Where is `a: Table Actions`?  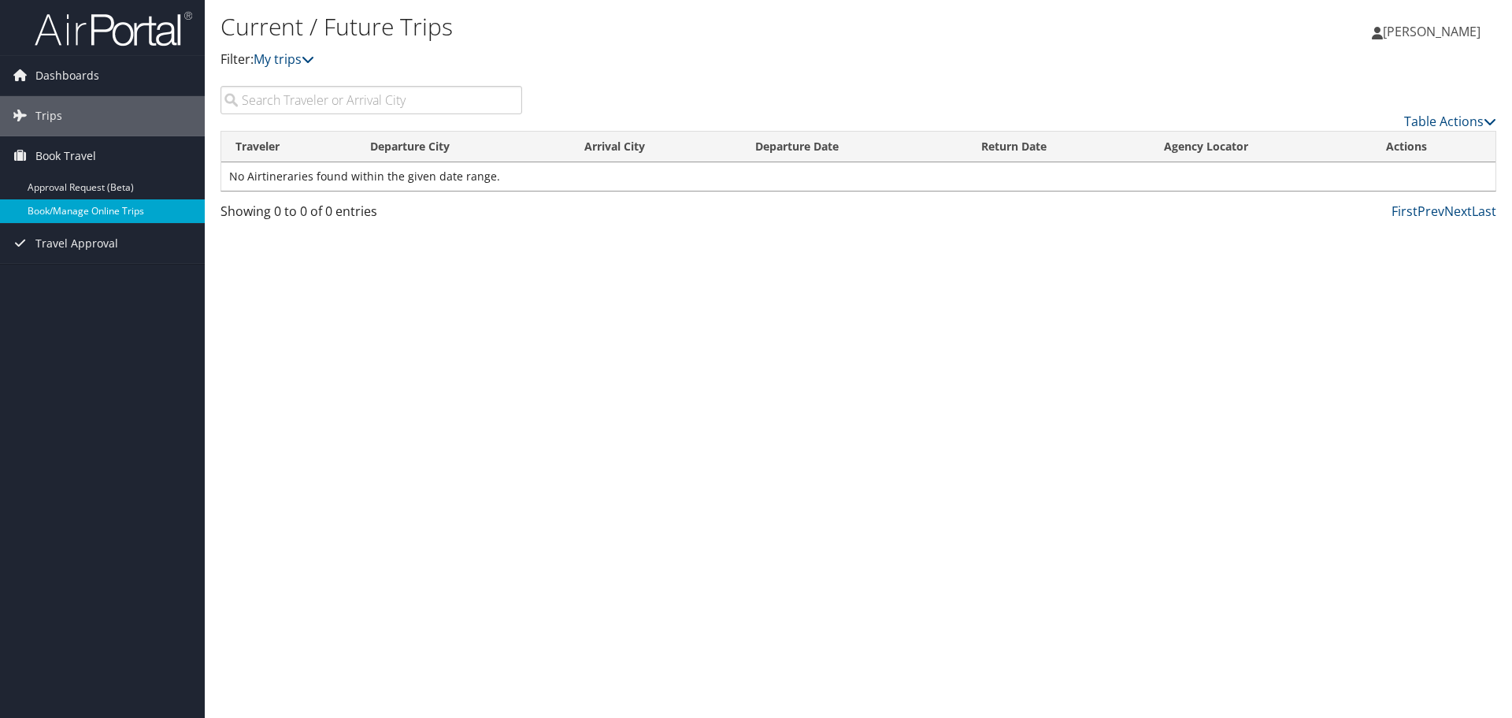 a: Table Actions is located at coordinates (1450, 121).